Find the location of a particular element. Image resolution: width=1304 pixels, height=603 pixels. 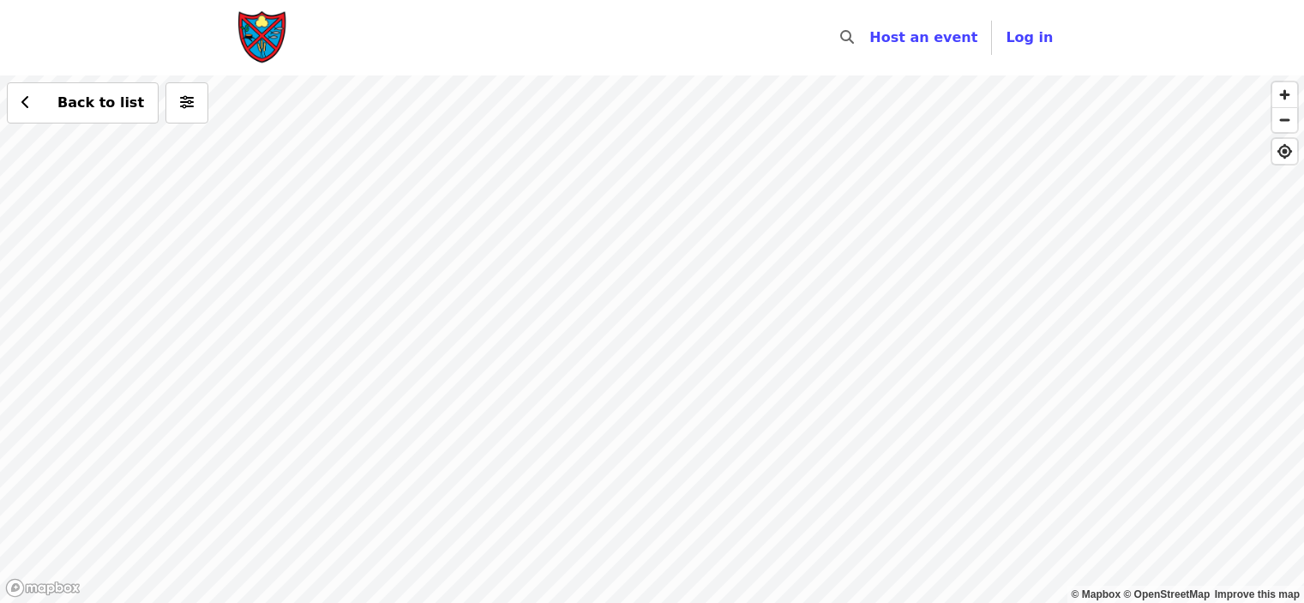

span: Log in is located at coordinates (1029, 37).